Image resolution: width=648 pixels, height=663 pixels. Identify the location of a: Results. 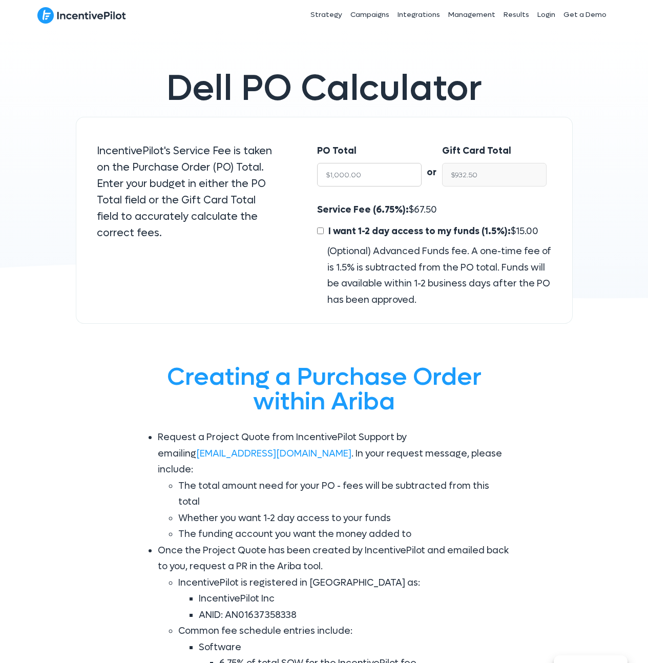
(516, 15).